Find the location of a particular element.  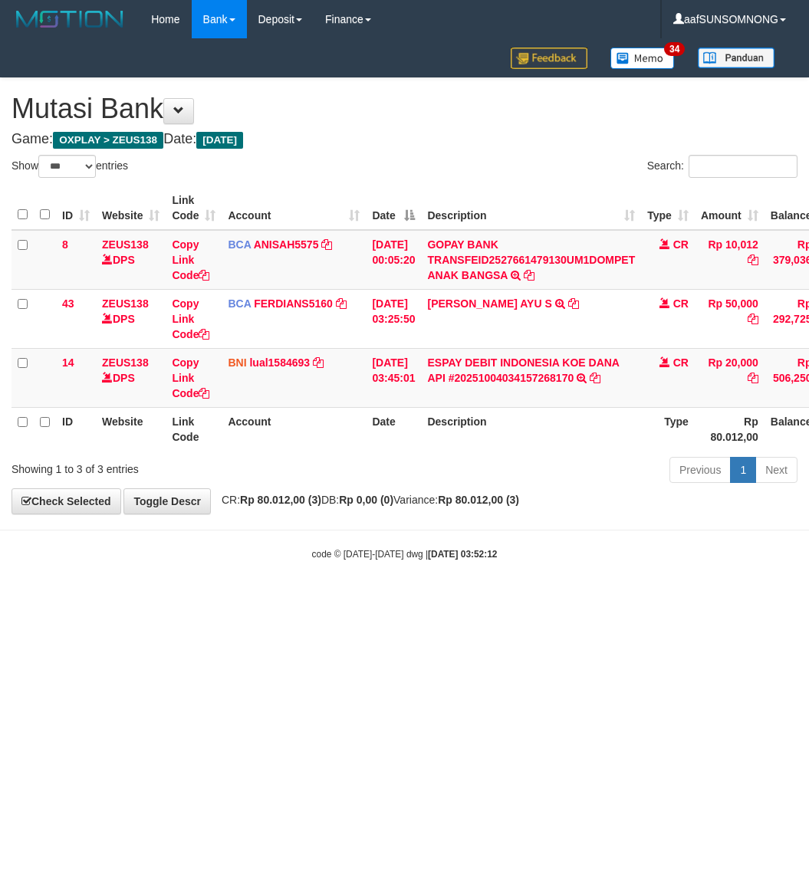

th: Account: activate to sort column ascending is located at coordinates (294, 208).